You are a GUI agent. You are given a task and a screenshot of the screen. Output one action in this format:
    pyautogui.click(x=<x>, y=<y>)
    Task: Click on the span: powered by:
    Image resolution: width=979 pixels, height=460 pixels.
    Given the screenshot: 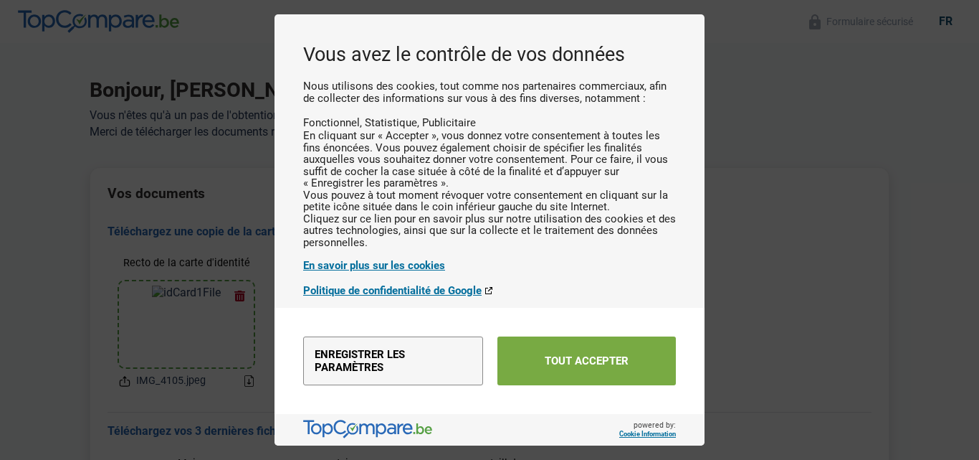 What is the action you would take?
    pyautogui.click(x=647, y=429)
    